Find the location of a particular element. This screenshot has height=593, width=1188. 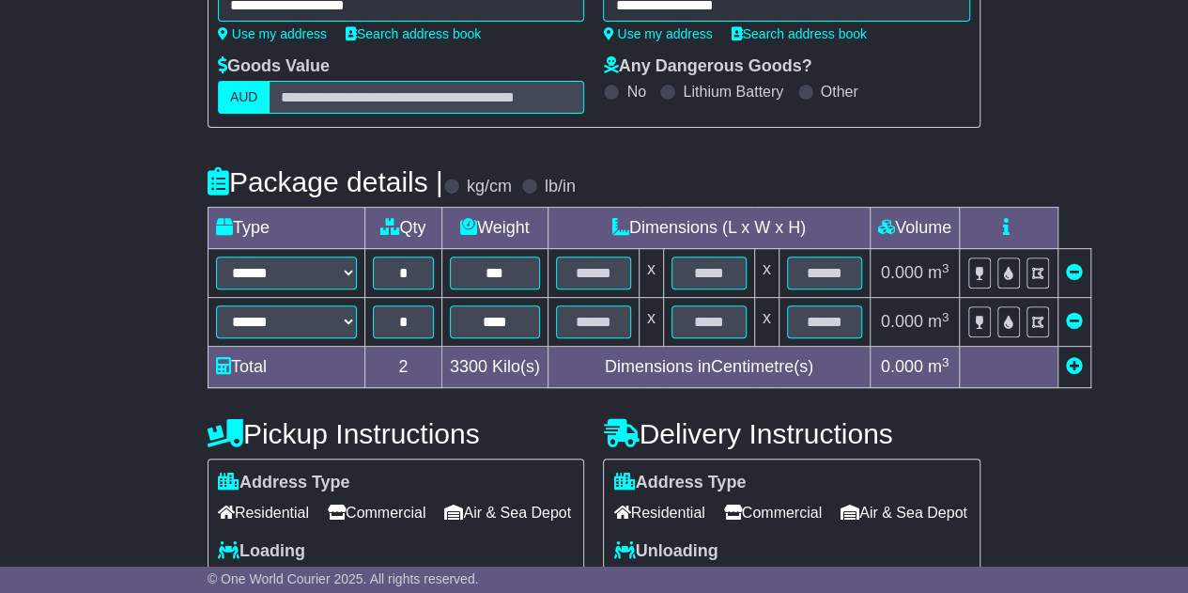

h4: Pickup Instructions is located at coordinates (396, 433).